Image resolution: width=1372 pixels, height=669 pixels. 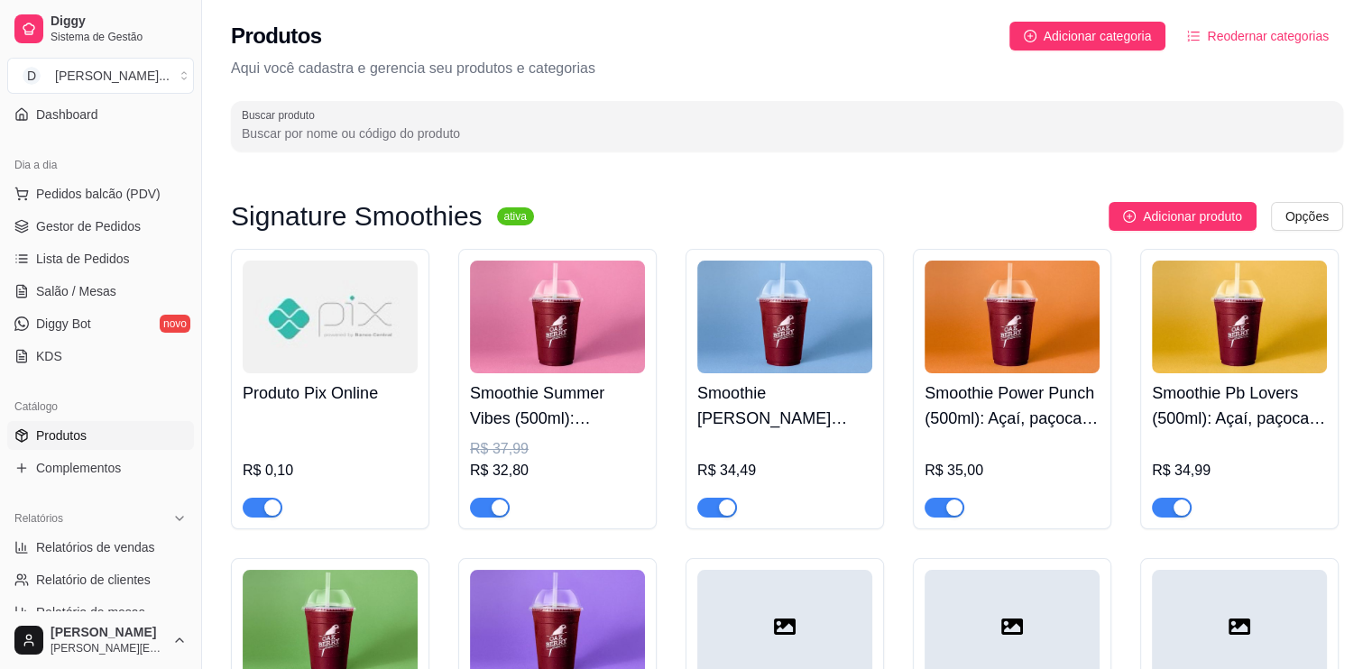 I want to click on span: ordered-list, so click(x=1193, y=36).